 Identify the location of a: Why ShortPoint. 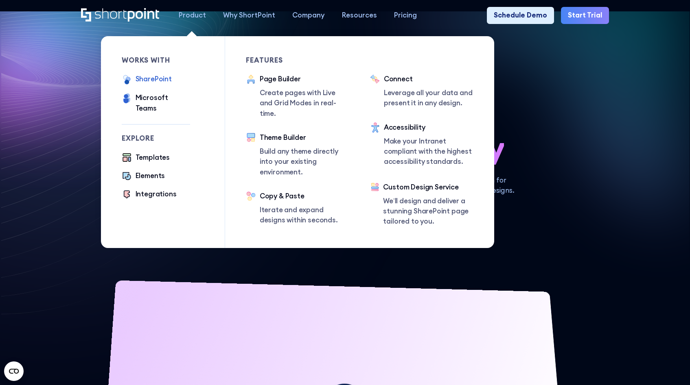
(249, 15).